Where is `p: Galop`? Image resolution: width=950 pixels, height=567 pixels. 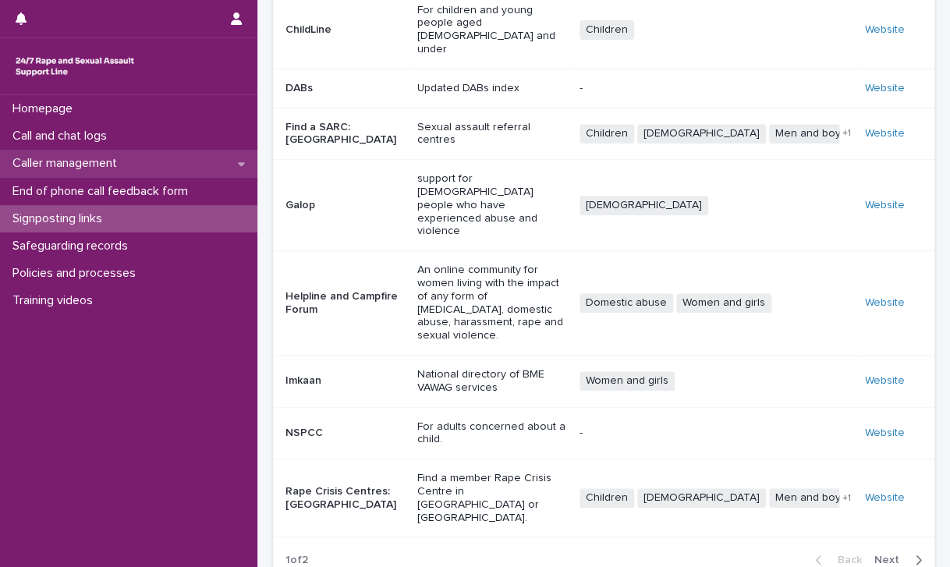
p: Galop is located at coordinates (345, 205).